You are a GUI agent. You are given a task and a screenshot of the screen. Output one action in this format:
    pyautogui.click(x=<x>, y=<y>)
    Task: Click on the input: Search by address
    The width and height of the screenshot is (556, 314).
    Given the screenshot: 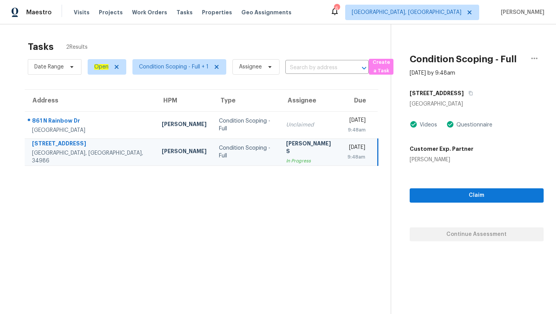 What is the action you would take?
    pyautogui.click(x=316, y=68)
    